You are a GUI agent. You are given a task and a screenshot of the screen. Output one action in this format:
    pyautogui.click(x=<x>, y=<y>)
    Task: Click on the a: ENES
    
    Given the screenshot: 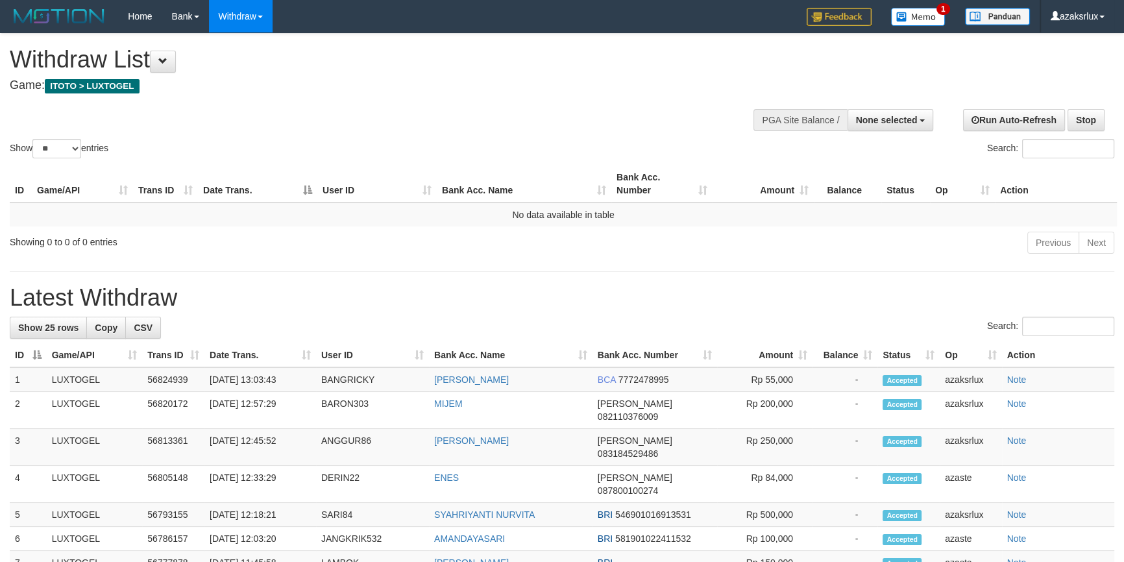 What is the action you would take?
    pyautogui.click(x=446, y=478)
    